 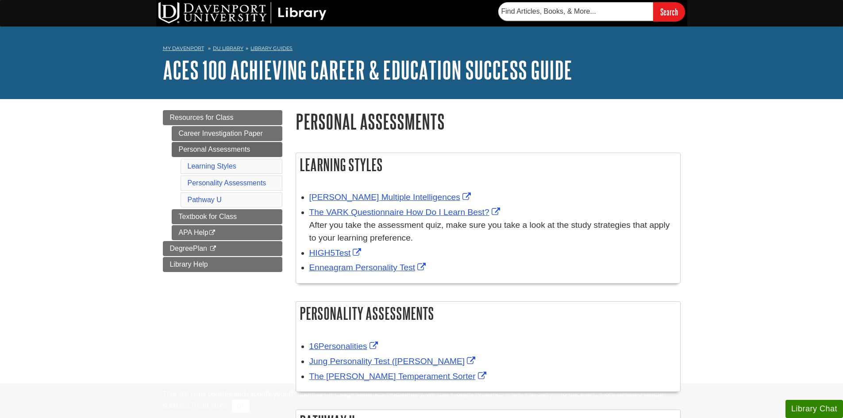 I want to click on nav: breadcrumb, so click(x=422, y=50).